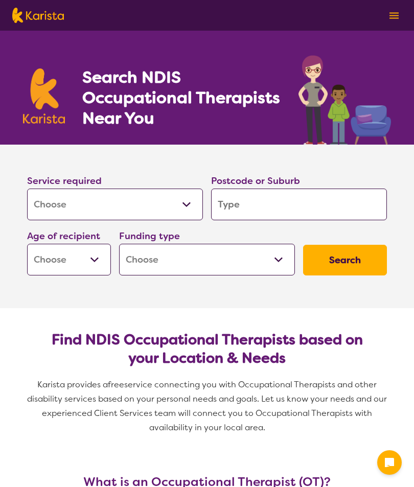 This screenshot has width=414, height=487. Describe the element at coordinates (149, 236) in the screenshot. I see `label: Funding type` at that location.